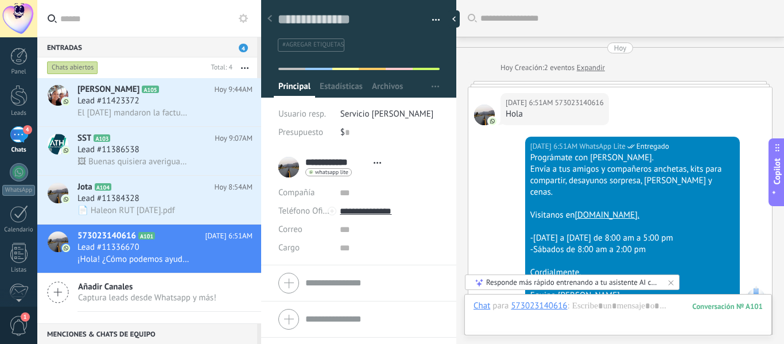 This screenshot has height=344, width=784. Describe the element at coordinates (332, 172) in the screenshot. I see `span: whatsapp lite` at that location.